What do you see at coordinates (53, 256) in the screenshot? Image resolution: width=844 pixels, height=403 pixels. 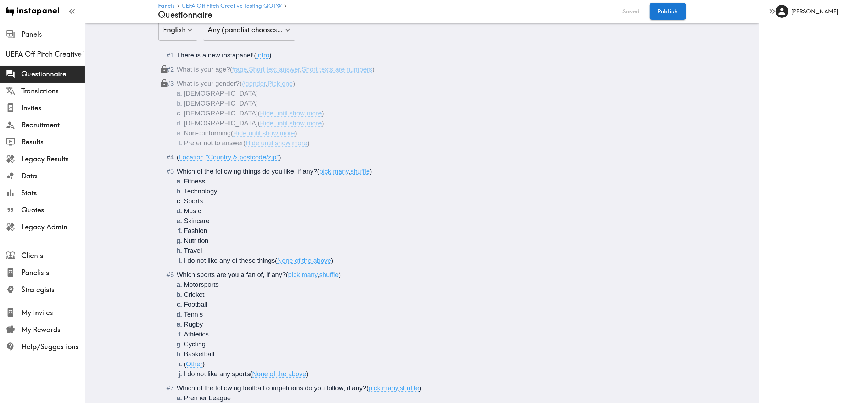 I see `span: Clients` at bounding box center [53, 256].